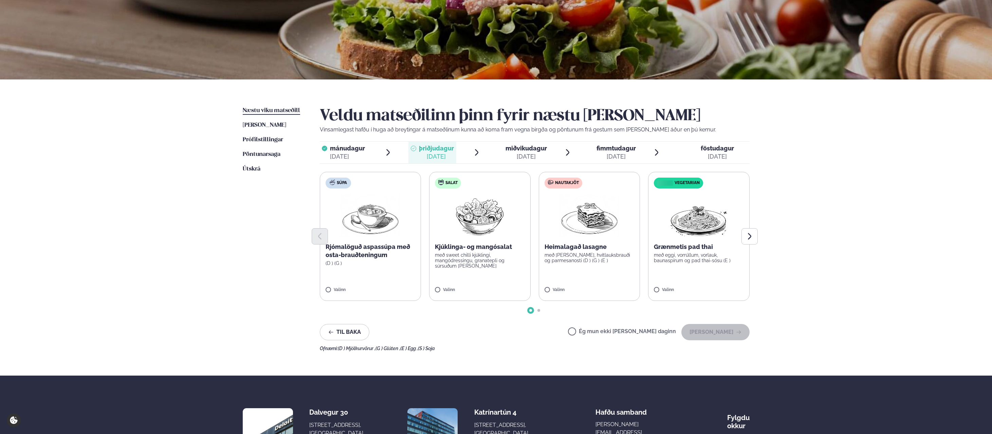 This screenshot has height=434, width=992. Describe the element at coordinates (14, 420) in the screenshot. I see `a: Cookie settings` at that location.